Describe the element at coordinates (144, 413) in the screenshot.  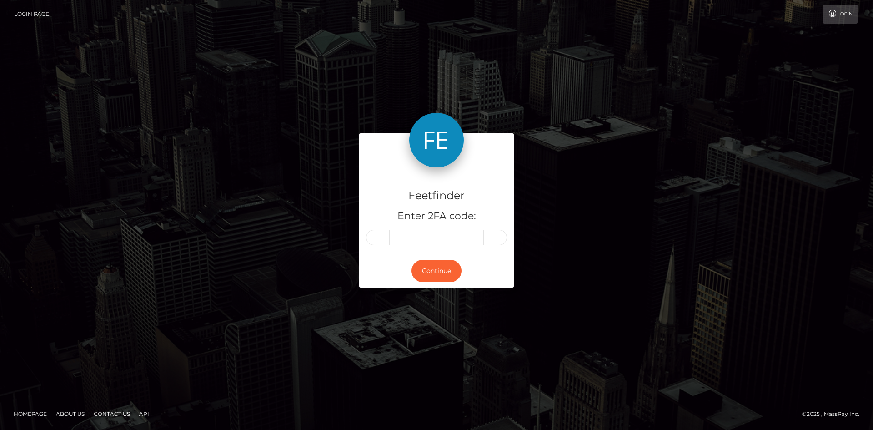
I see `a: API` at that location.